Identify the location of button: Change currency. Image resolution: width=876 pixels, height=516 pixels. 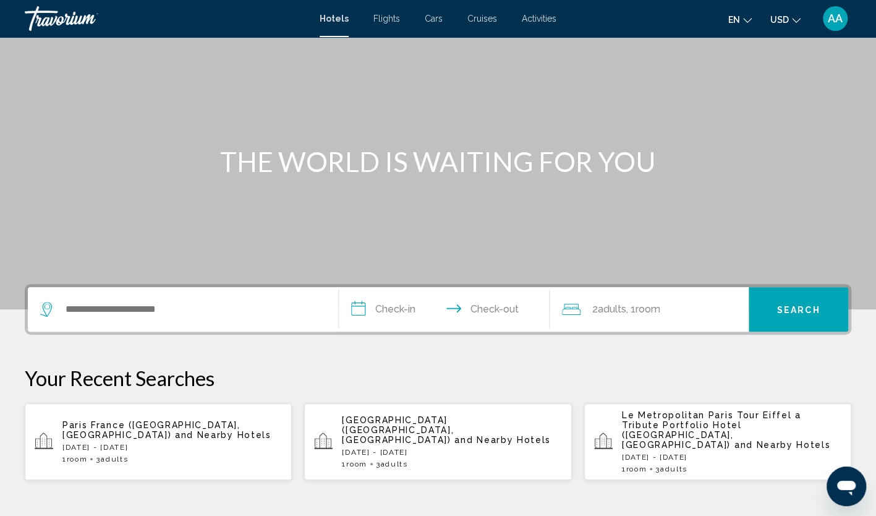
(785, 19).